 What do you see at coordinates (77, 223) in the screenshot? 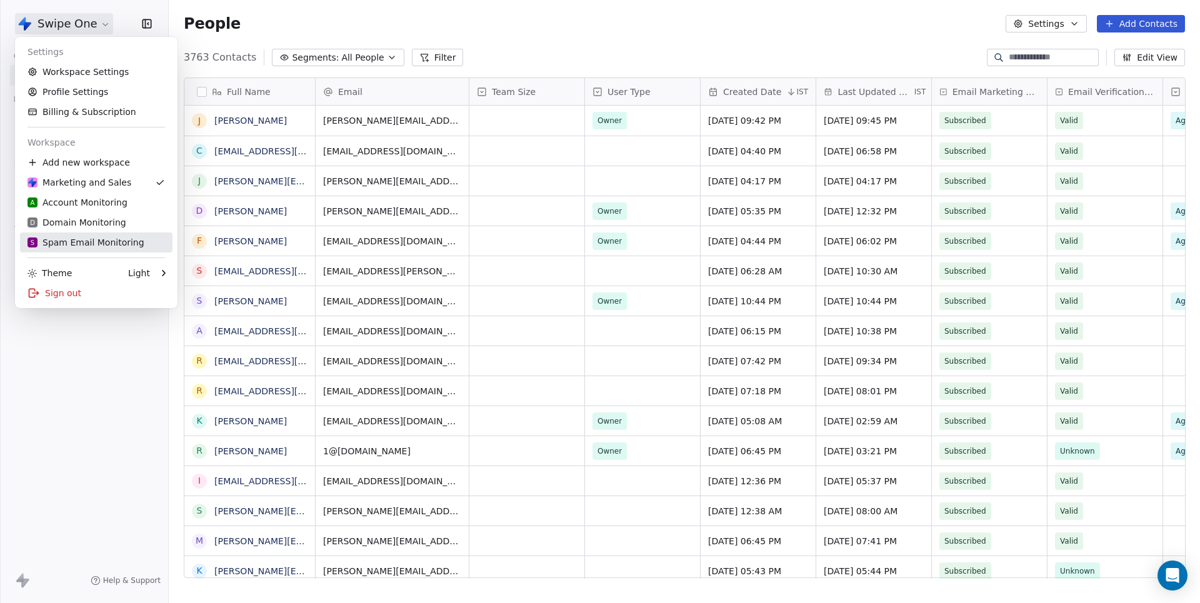
I see `div: Domain Monitoring` at bounding box center [77, 223].